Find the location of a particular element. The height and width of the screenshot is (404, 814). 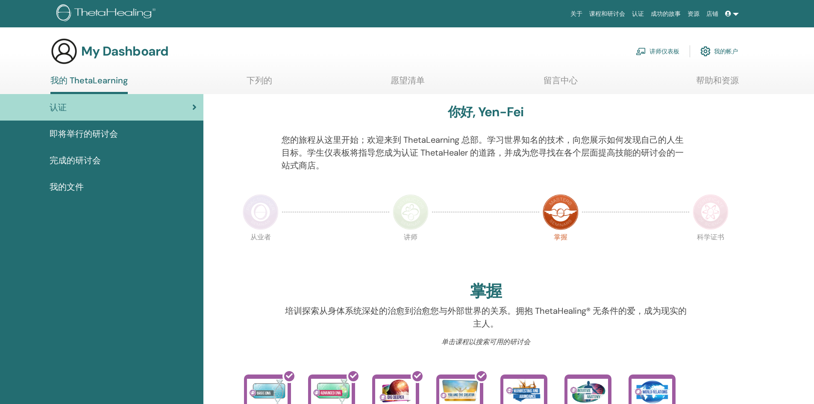

a: 店铺 is located at coordinates (712, 14).